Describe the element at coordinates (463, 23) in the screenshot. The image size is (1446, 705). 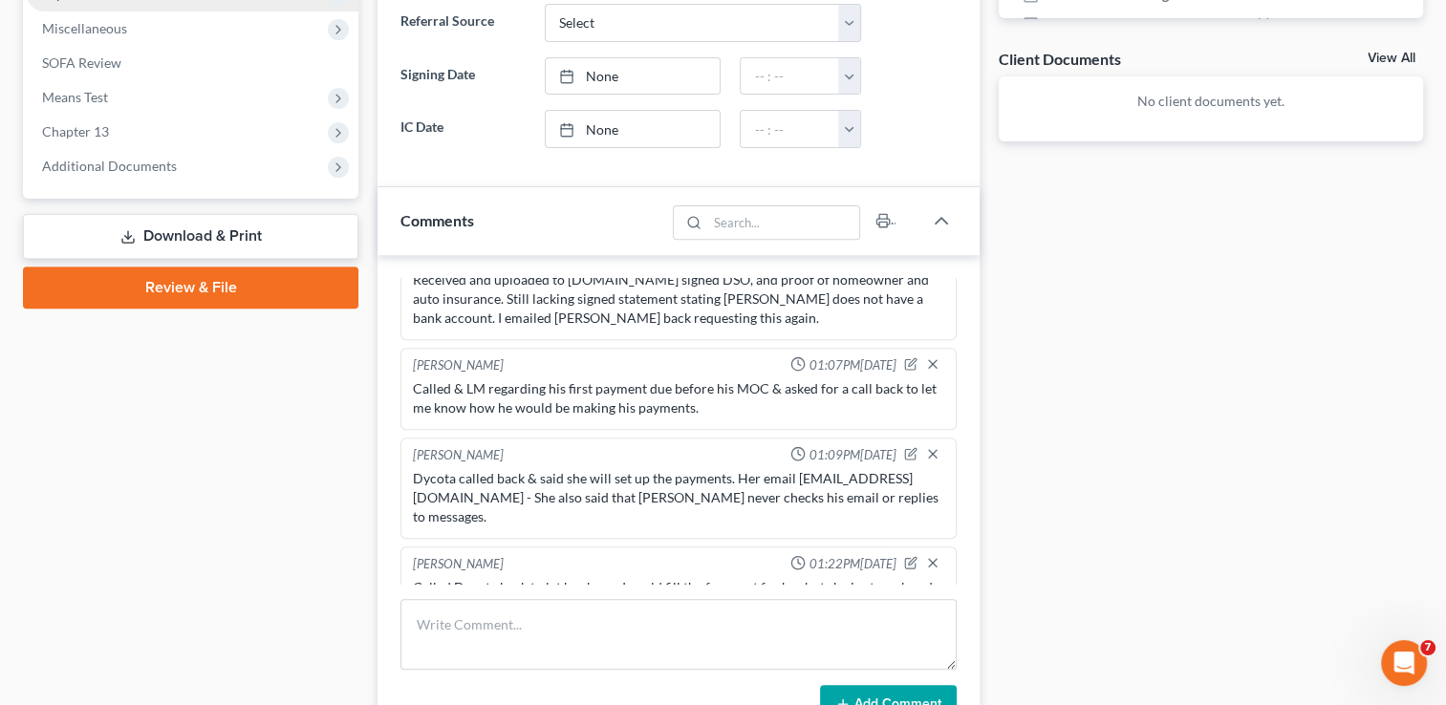
I see `label: Referral Source` at that location.